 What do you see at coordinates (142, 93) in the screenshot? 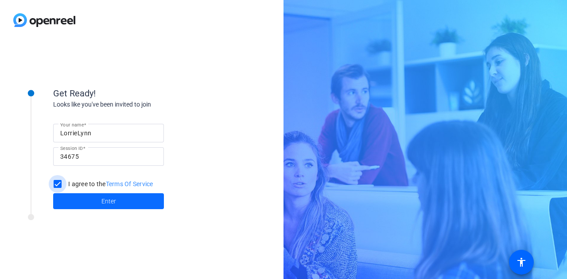
I see `div: Get Ready!` at bounding box center [142, 93].